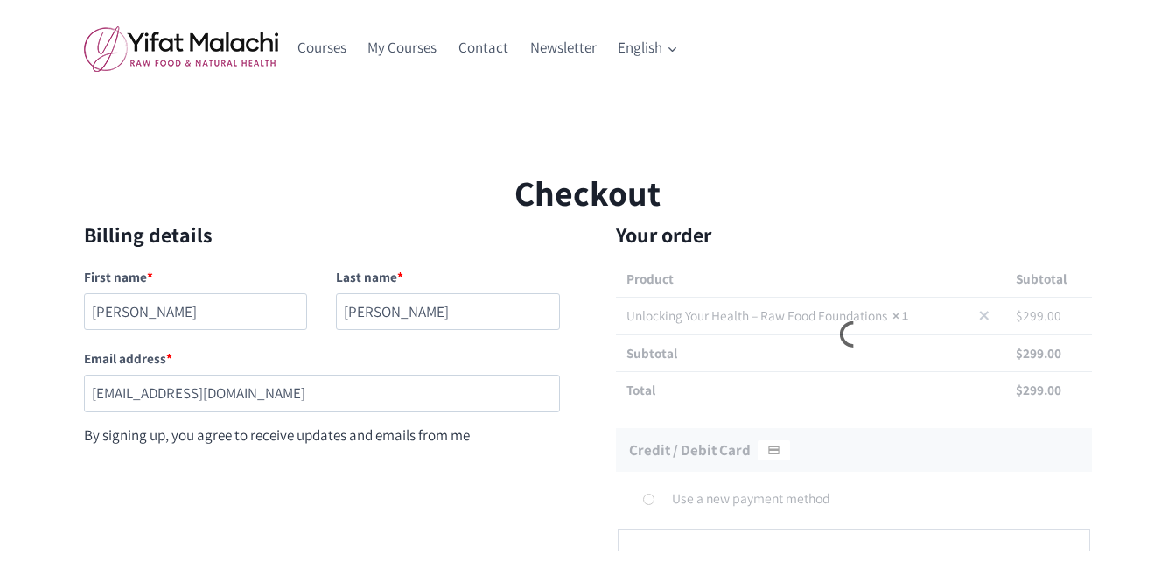 The height and width of the screenshot is (562, 1175). What do you see at coordinates (322, 435) in the screenshot?
I see `p: By signing up, you agree to receive updates and emails from me` at bounding box center [322, 435].